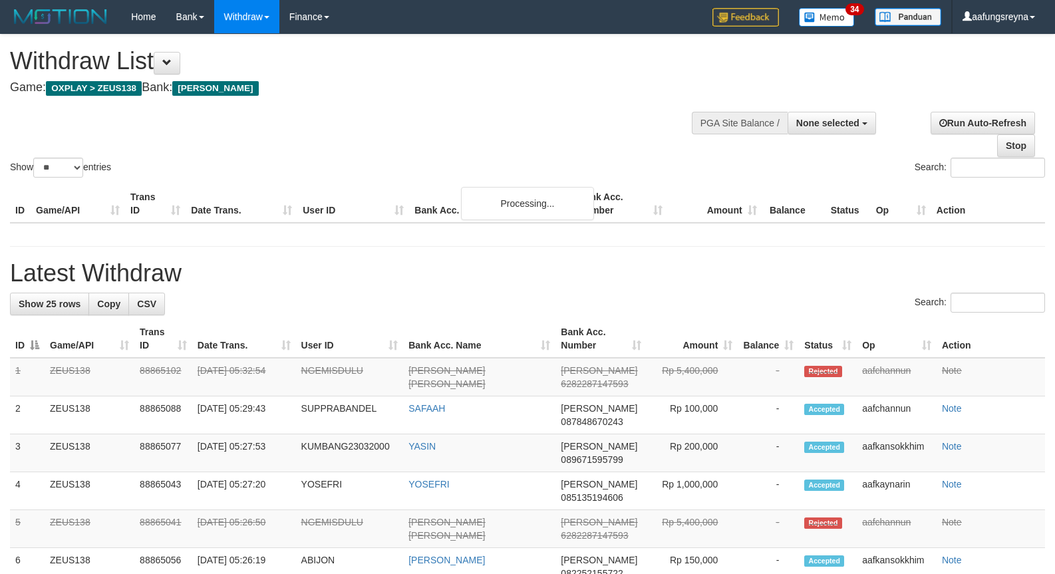 This screenshot has width=1055, height=574. I want to click on td: SUPPRABANDEL, so click(350, 415).